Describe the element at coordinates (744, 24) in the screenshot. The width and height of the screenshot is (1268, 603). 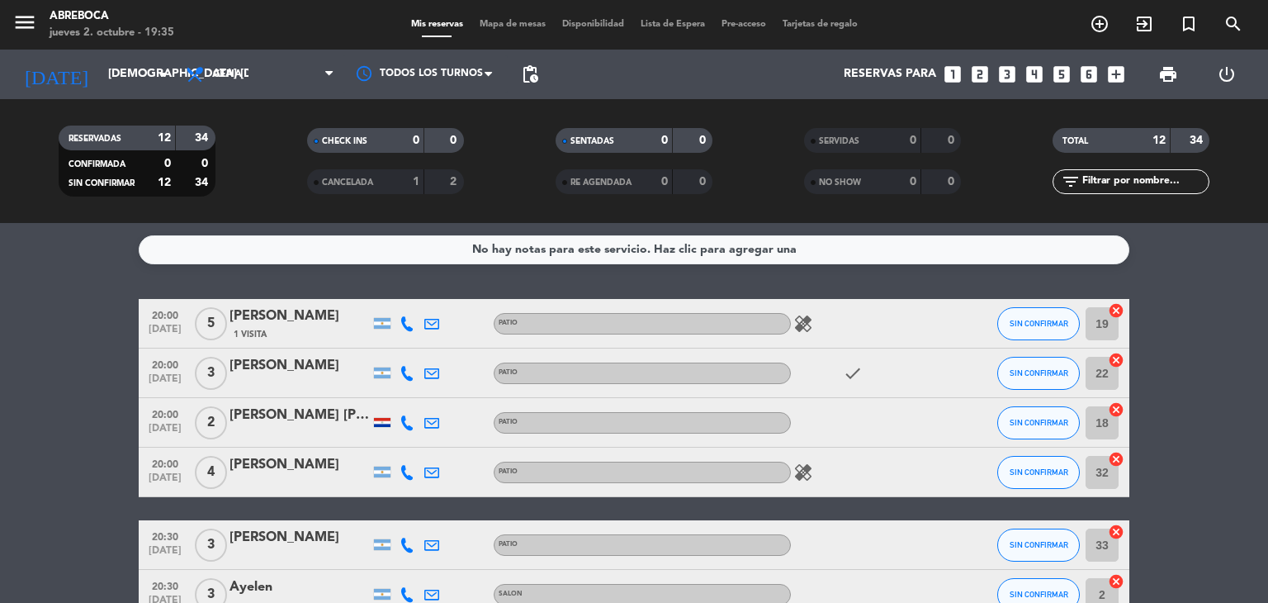
I see `span: Pre-acceso` at that location.